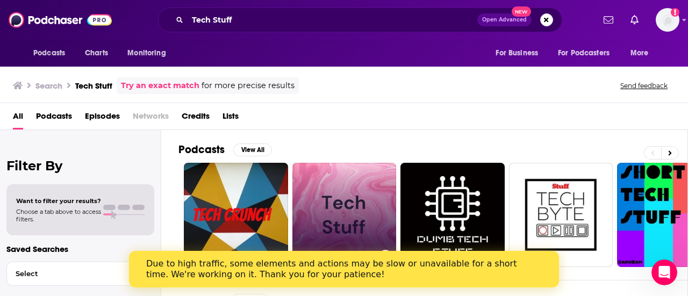 This screenshot has height=296, width=688. I want to click on button: Send feedback, so click(644, 86).